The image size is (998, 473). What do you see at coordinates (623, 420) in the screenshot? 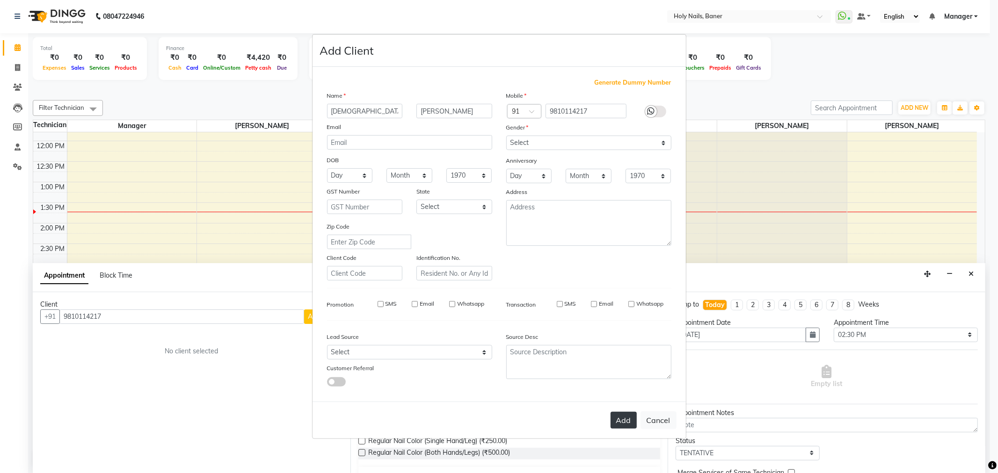
I see `button: Add` at bounding box center [623, 420].